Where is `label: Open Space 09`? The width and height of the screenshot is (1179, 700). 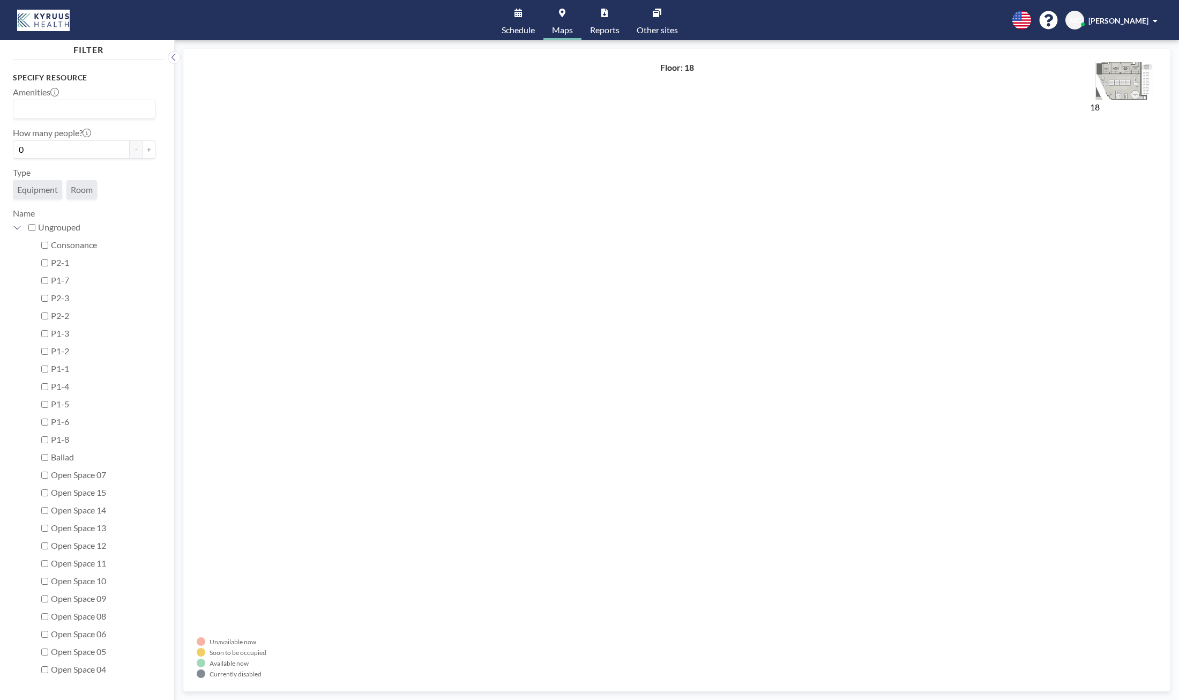 label: Open Space 09 is located at coordinates (103, 599).